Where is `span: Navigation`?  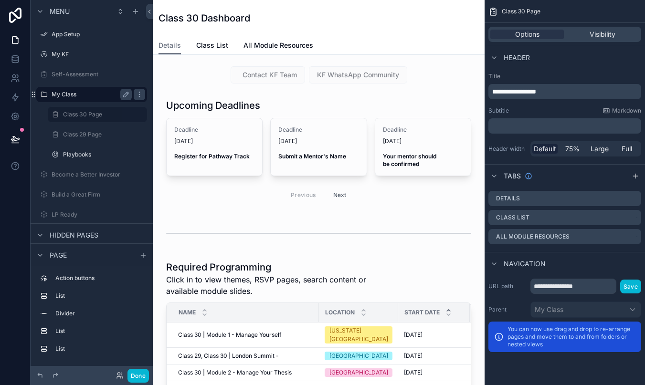
span: Navigation is located at coordinates (525, 264).